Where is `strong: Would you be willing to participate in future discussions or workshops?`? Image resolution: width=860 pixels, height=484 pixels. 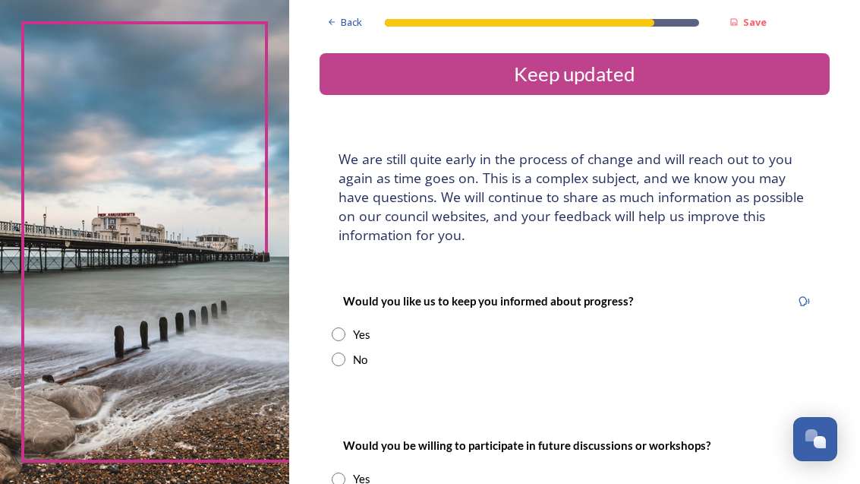 strong: Would you be willing to participate in future discussions or workshops? is located at coordinates (527, 445).